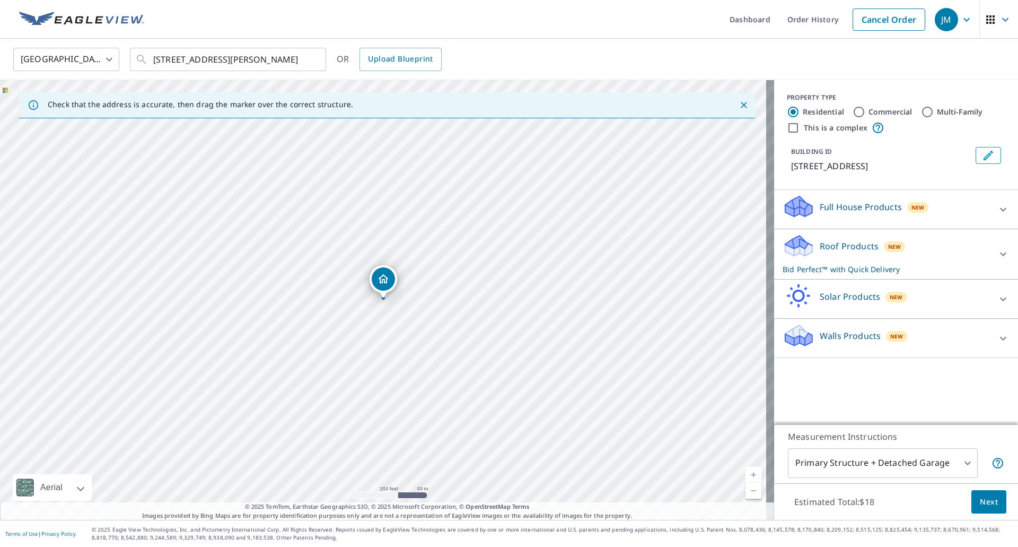  Describe the element at coordinates (883, 463) in the screenshot. I see `div: Primary Structure + Detached Garage` at that location.